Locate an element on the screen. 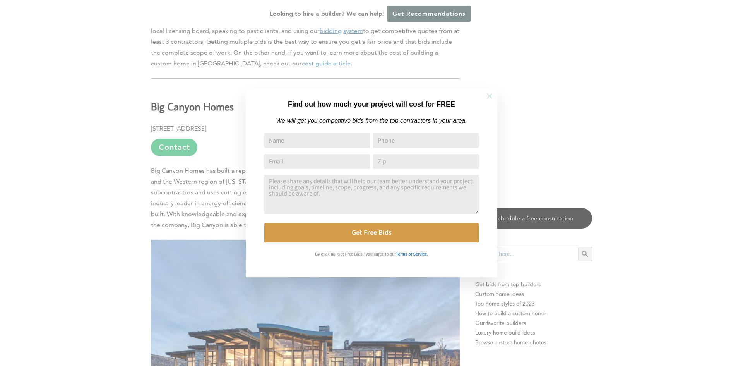 The height and width of the screenshot is (366, 743). button: Close is located at coordinates (489, 96).